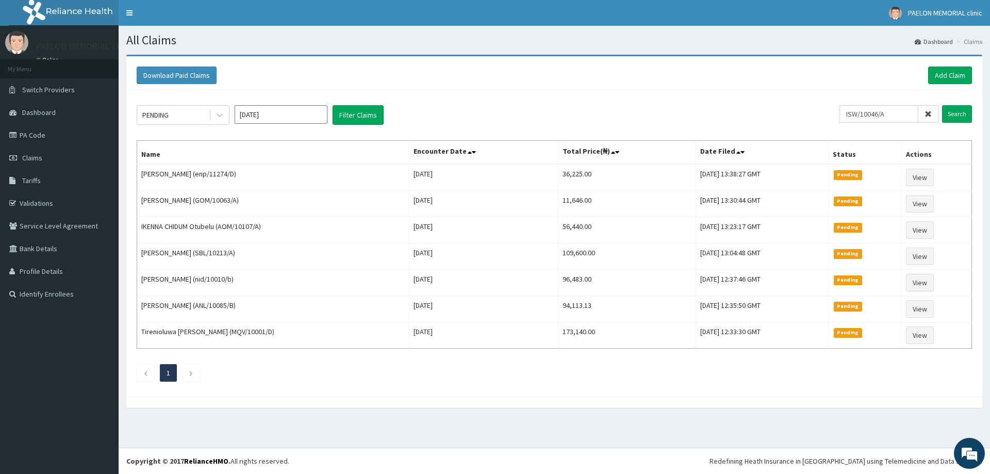 The image size is (990, 474). What do you see at coordinates (85, 46) in the screenshot?
I see `p: PAELON MEMORIAL clinic` at bounding box center [85, 46].